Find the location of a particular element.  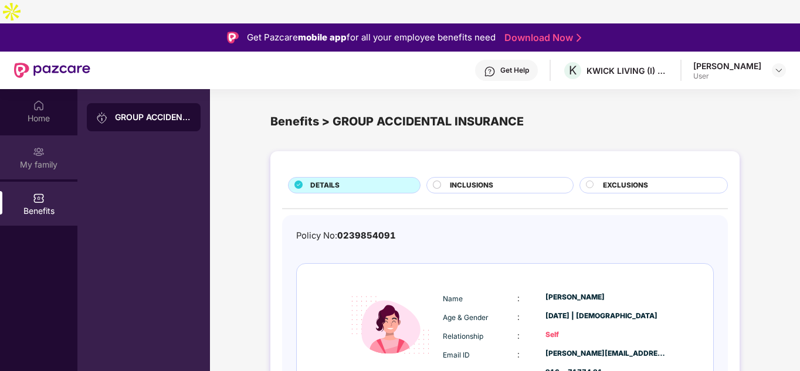

div: User is located at coordinates (728, 76).